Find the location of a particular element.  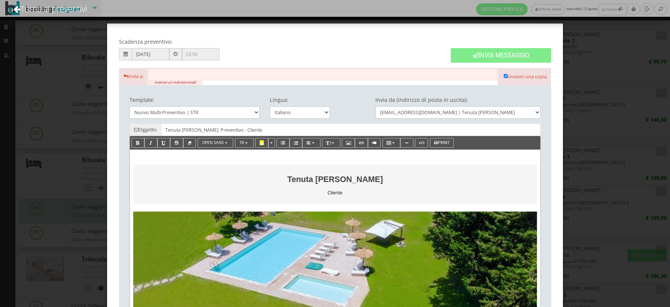

input: 23:59 is located at coordinates (201, 54).